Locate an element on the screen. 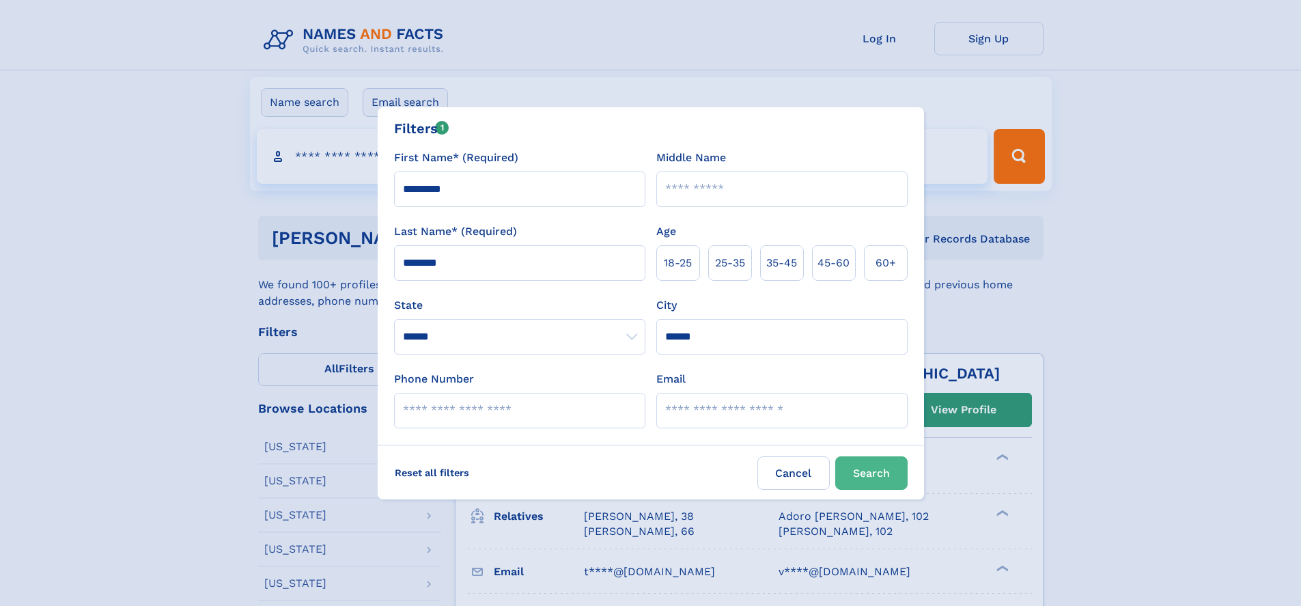 The height and width of the screenshot is (606, 1301). div: Filters is located at coordinates (421, 128).